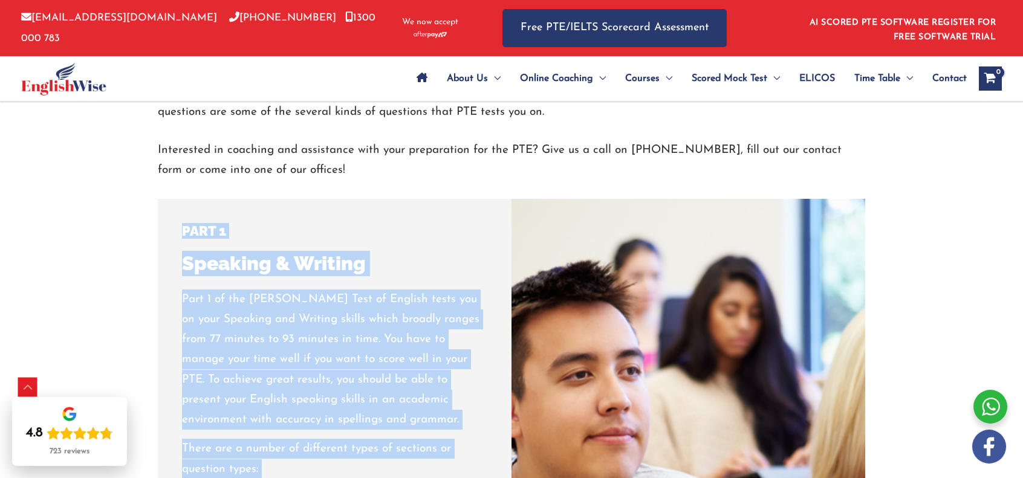 The height and width of the screenshot is (478, 1023). Describe the element at coordinates (430, 22) in the screenshot. I see `span: We now accept` at that location.